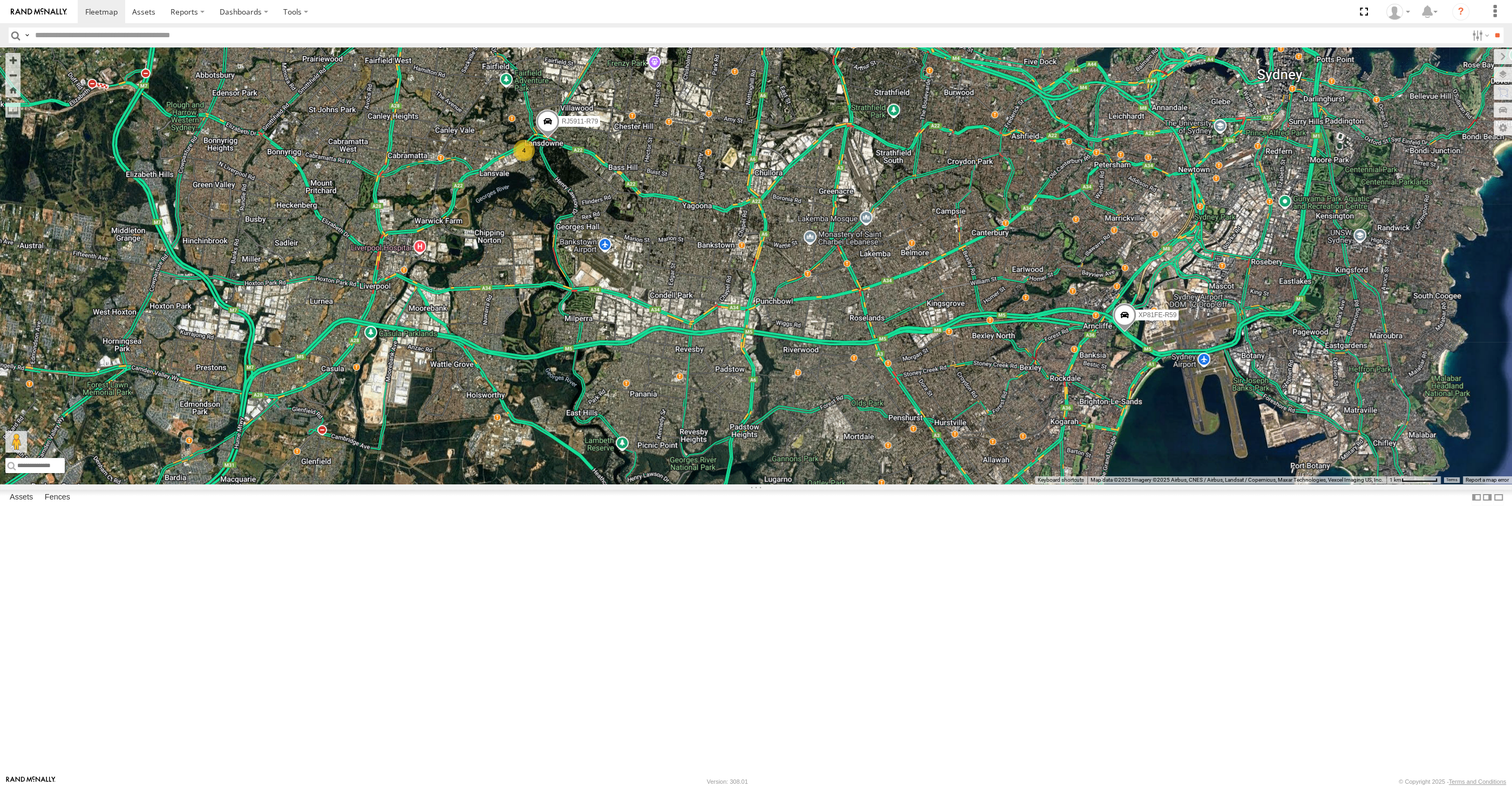 The width and height of the screenshot is (1512, 787). Describe the element at coordinates (39, 12) in the screenshot. I see `img: rand-logo.svg` at that location.